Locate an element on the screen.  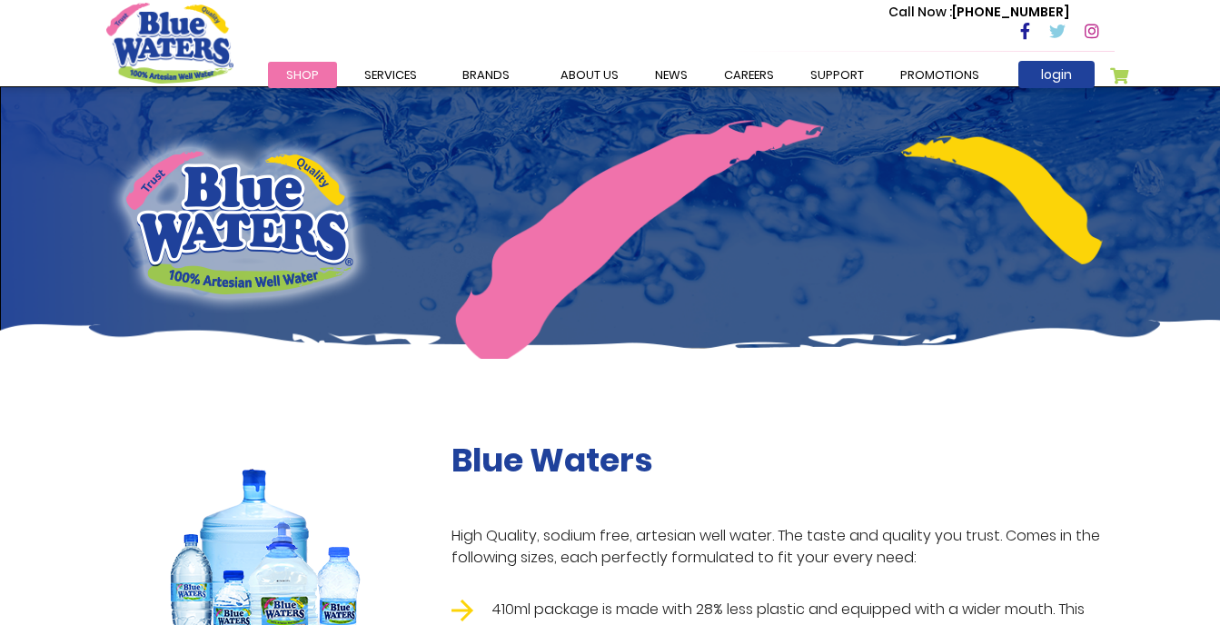
a: login is located at coordinates (1056, 74).